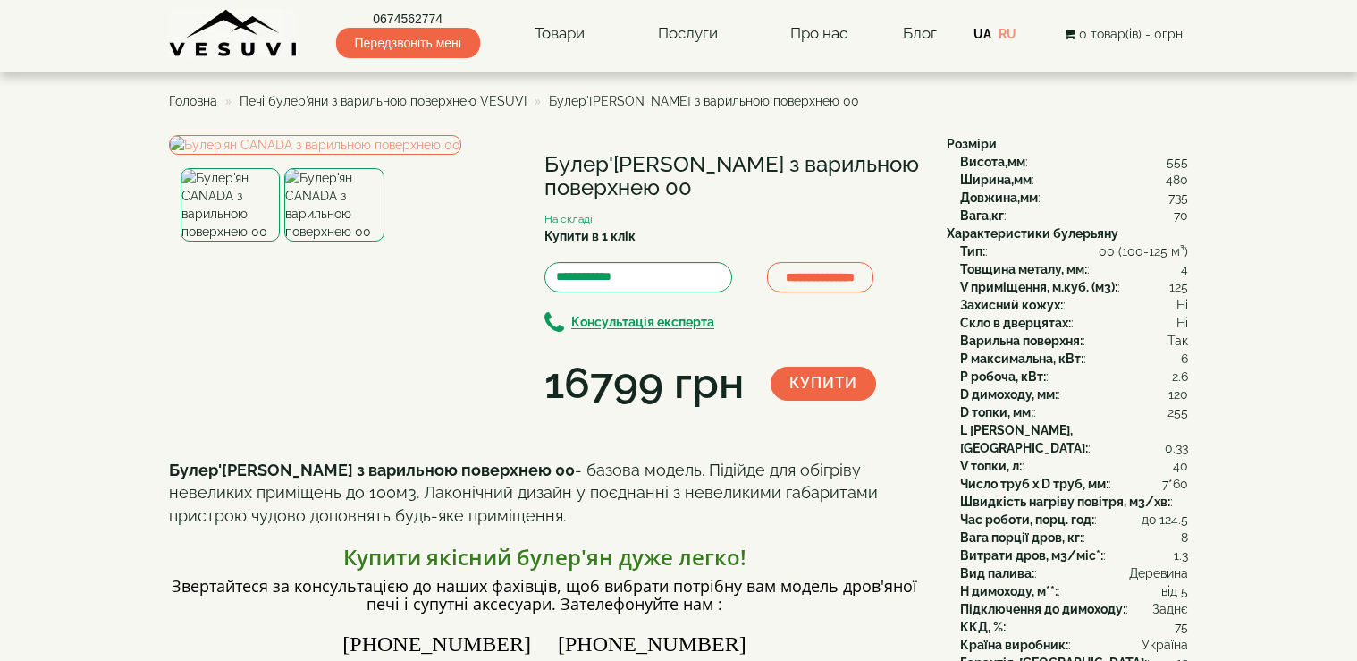  I want to click on b: Вид палива:, so click(997, 573).